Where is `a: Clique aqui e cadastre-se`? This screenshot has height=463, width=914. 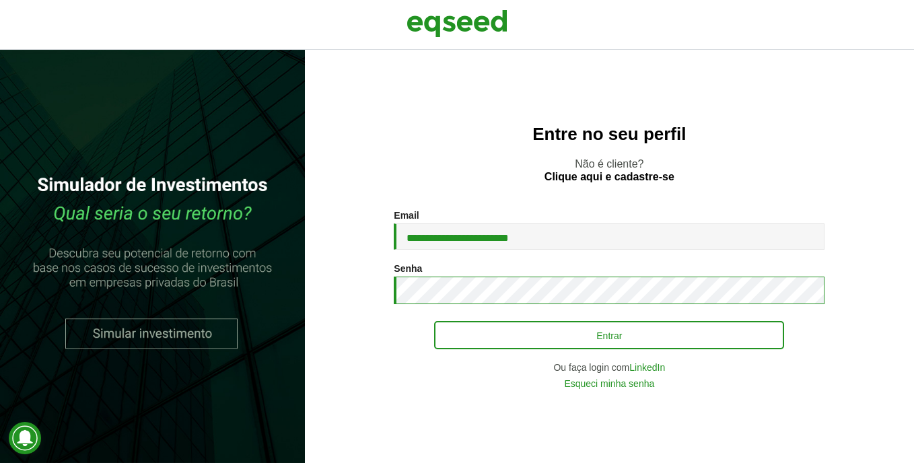
a: Clique aqui e cadastre-se is located at coordinates (609, 177).